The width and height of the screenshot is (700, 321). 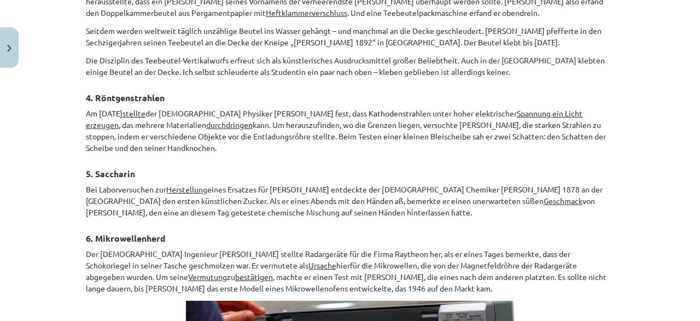 I want to click on b: 6. Mikrowellenherd, so click(x=126, y=238).